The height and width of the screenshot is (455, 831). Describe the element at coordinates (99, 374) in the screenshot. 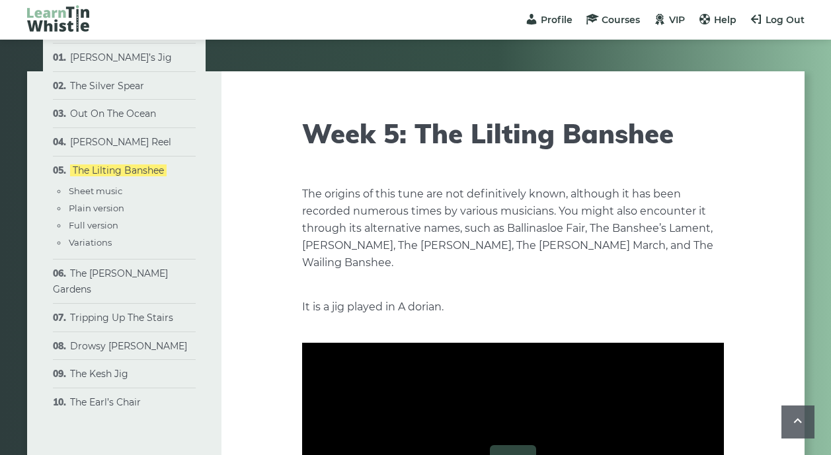

I see `a: The Kesh Jig` at that location.